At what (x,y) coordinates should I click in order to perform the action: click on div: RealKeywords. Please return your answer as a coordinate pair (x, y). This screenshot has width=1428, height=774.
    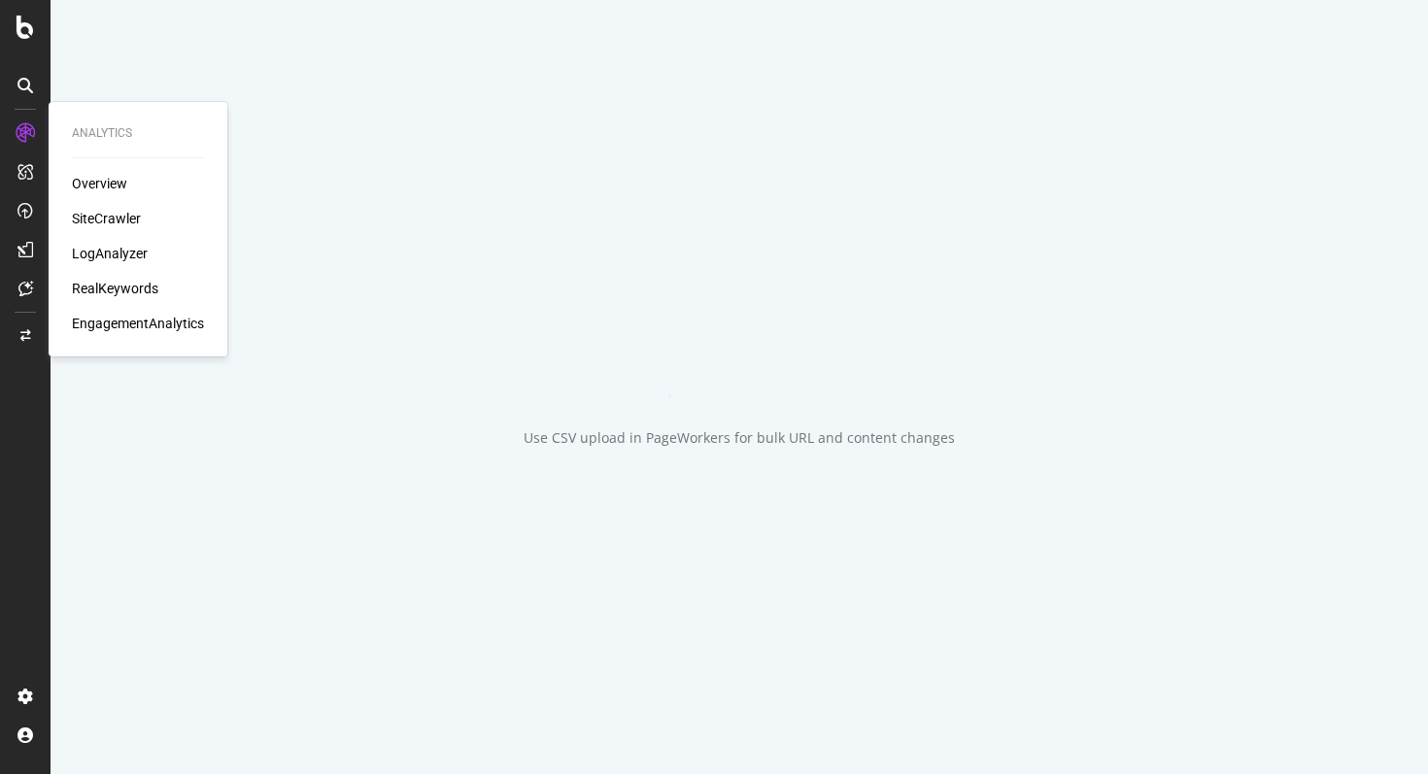
    Looking at the image, I should click on (115, 289).